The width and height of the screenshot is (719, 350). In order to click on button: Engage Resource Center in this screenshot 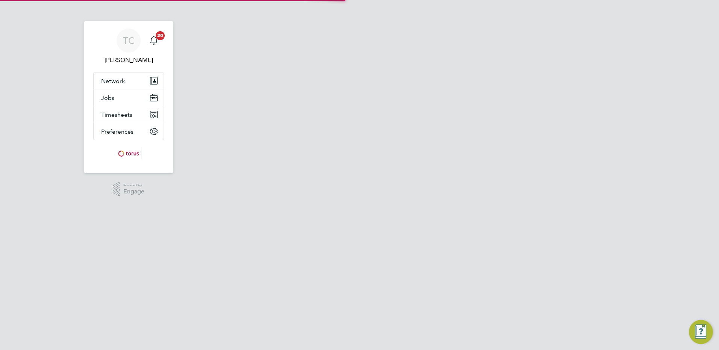, I will do `click(701, 332)`.